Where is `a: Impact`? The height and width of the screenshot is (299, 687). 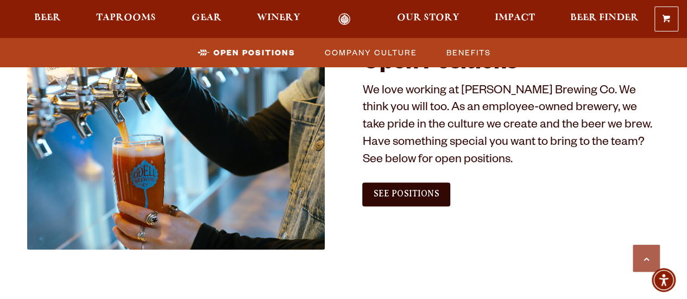
a: Impact is located at coordinates (515, 19).